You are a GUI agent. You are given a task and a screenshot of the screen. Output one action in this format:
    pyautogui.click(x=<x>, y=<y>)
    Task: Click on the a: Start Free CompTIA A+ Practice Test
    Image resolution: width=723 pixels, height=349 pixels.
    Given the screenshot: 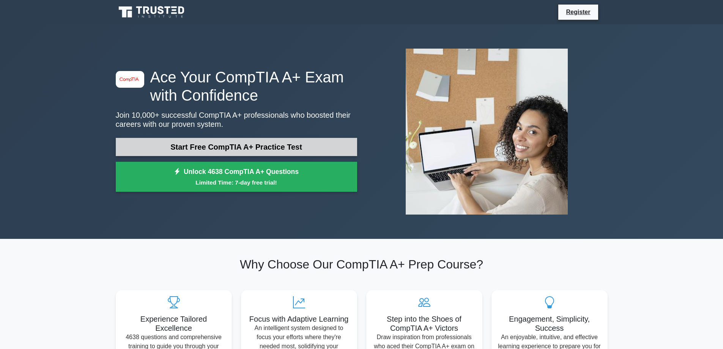 What is the action you would take?
    pyautogui.click(x=236, y=147)
    